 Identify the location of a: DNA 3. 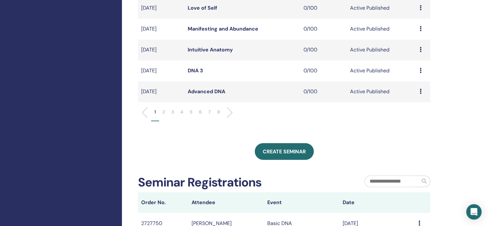
(195, 70).